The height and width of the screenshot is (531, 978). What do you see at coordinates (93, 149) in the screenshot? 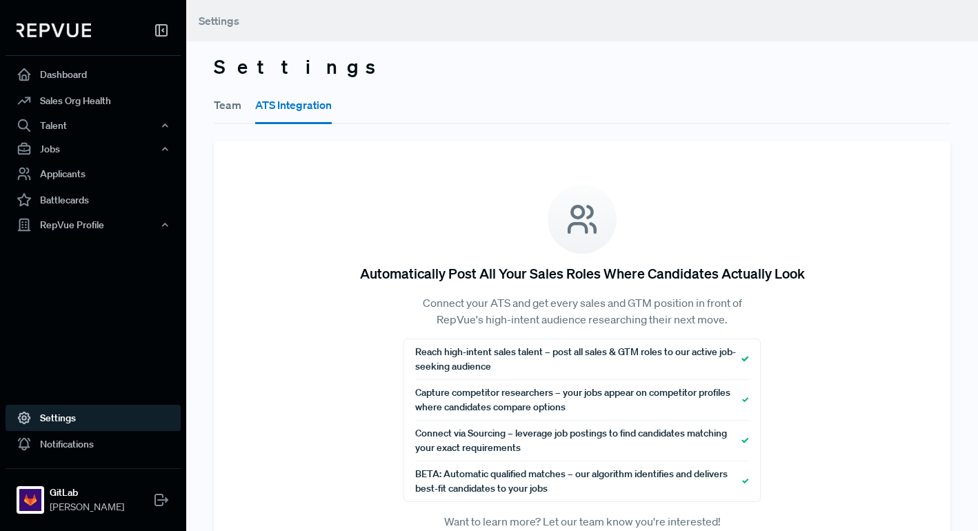
I see `div: Jobs` at bounding box center [93, 149].